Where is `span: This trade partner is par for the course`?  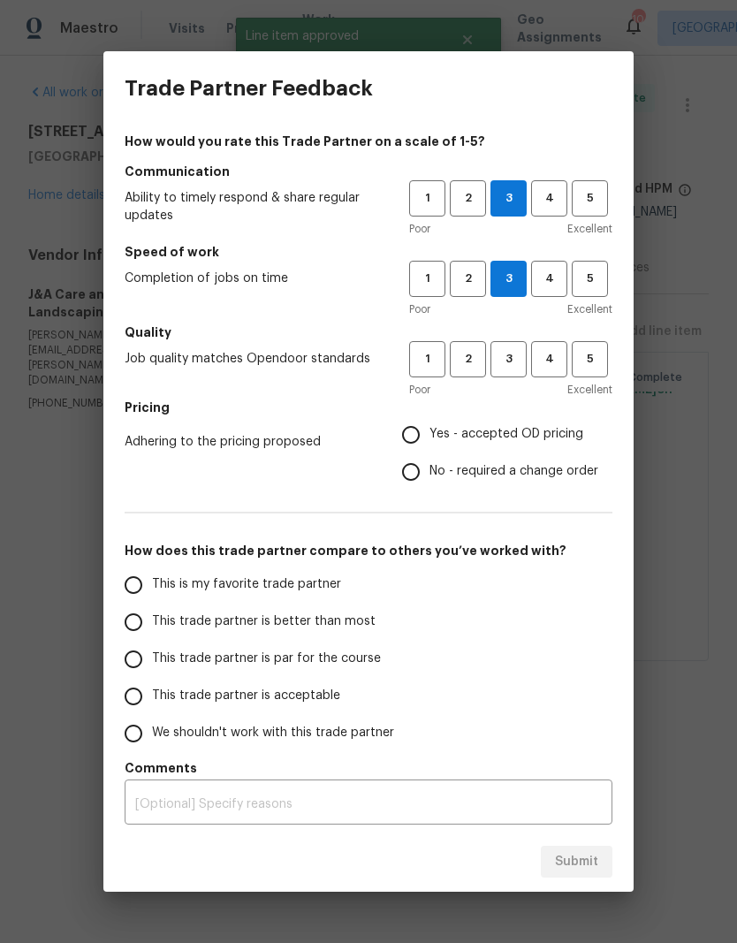
span: This trade partner is par for the course is located at coordinates (266, 658).